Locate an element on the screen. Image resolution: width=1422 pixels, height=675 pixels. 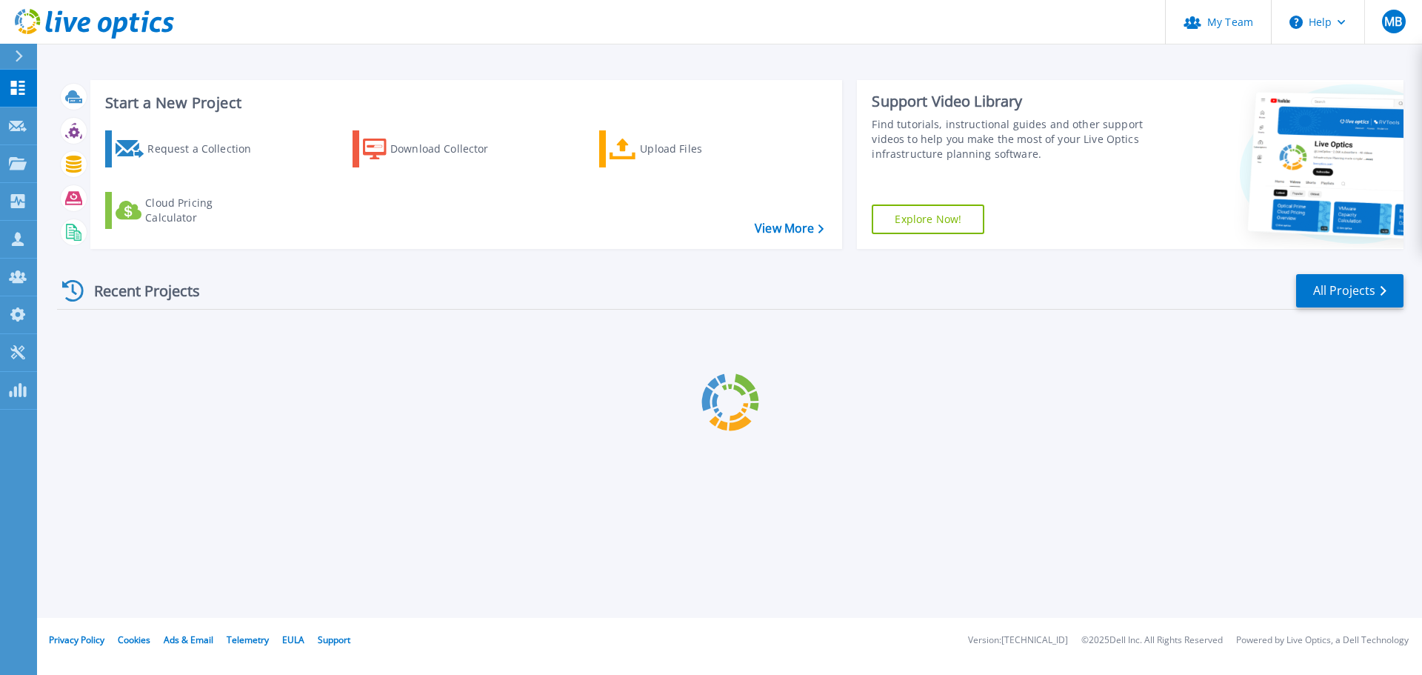
li: Powered by Live Optics, a Dell Technology is located at coordinates (1322, 640).